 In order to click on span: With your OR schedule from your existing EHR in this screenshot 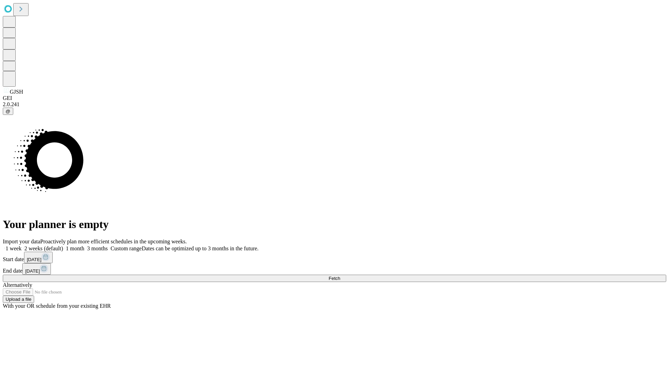, I will do `click(57, 306)`.